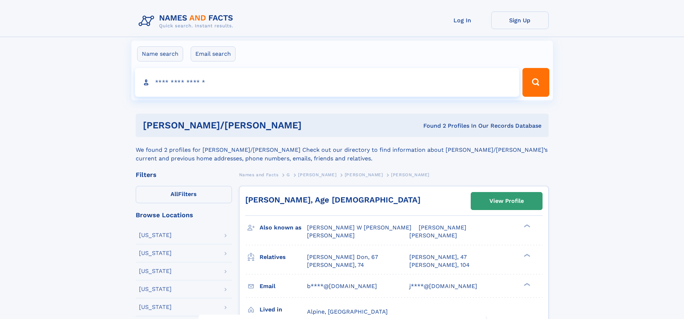  What do you see at coordinates (327, 82) in the screenshot?
I see `input: search input` at bounding box center [327, 82].